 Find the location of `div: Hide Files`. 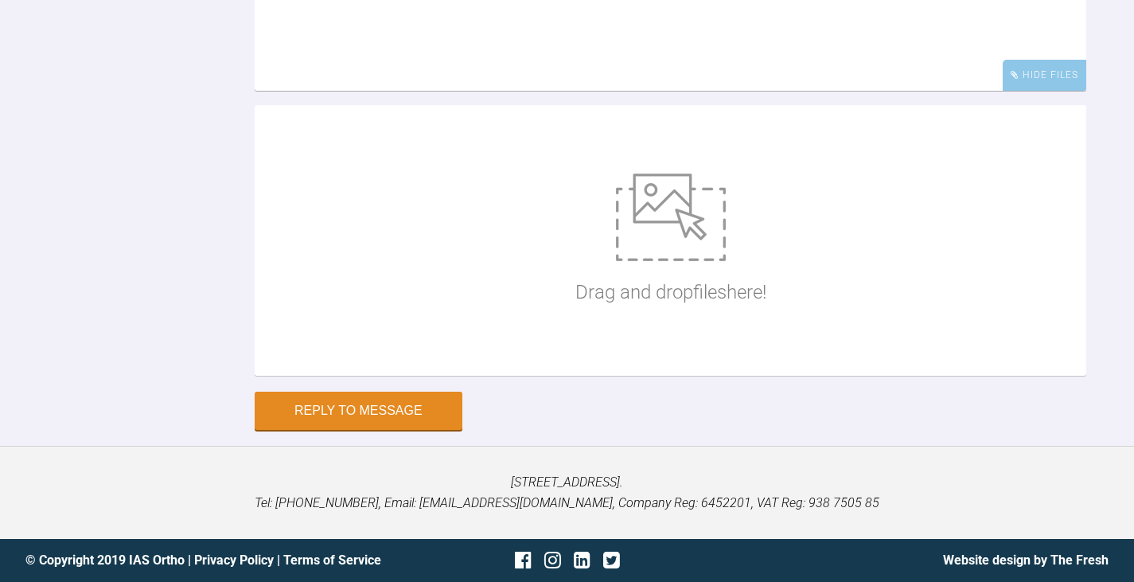

div: Hide Files is located at coordinates (1044, 75).